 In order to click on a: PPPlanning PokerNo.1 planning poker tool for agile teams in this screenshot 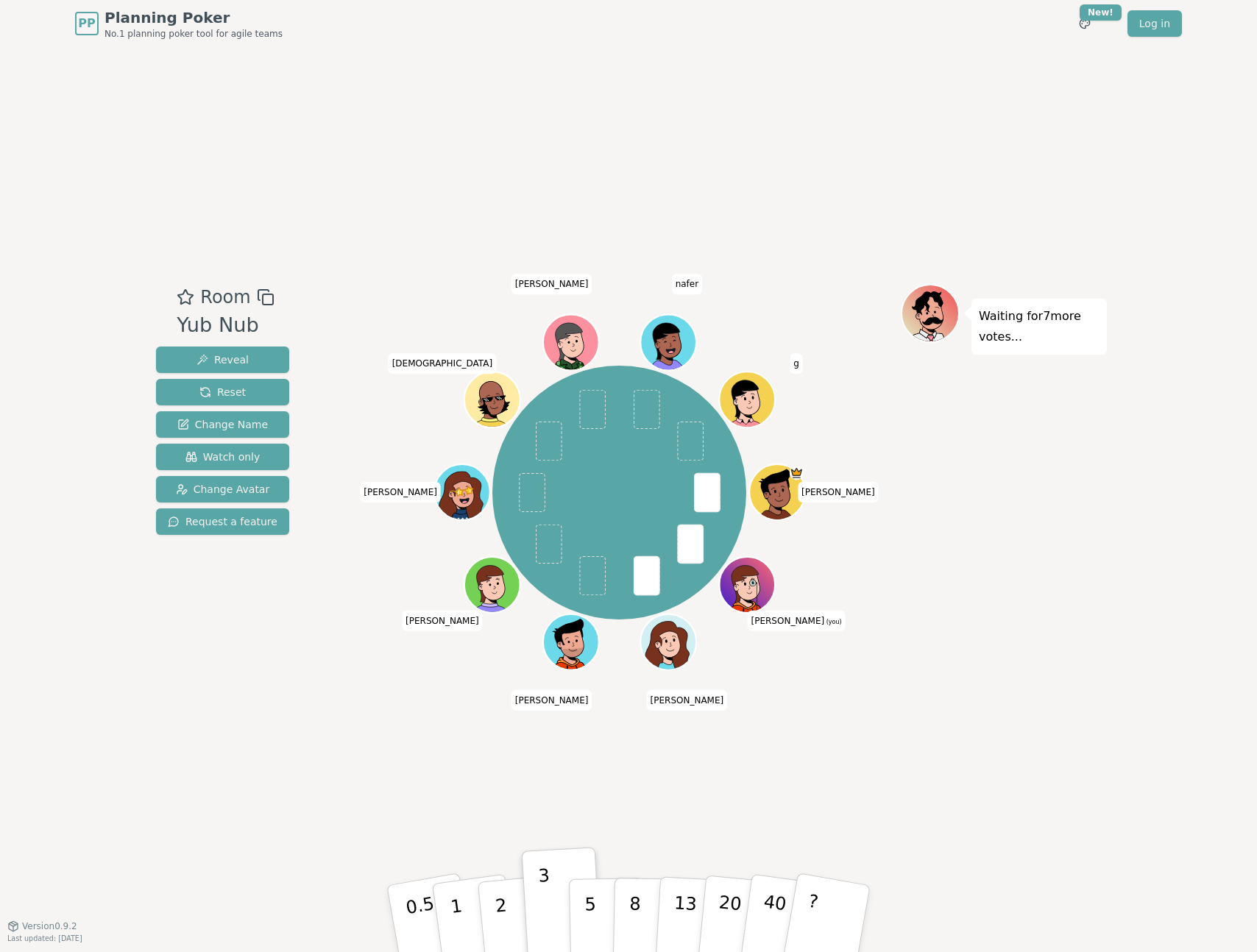, I will do `click(178, 24)`.